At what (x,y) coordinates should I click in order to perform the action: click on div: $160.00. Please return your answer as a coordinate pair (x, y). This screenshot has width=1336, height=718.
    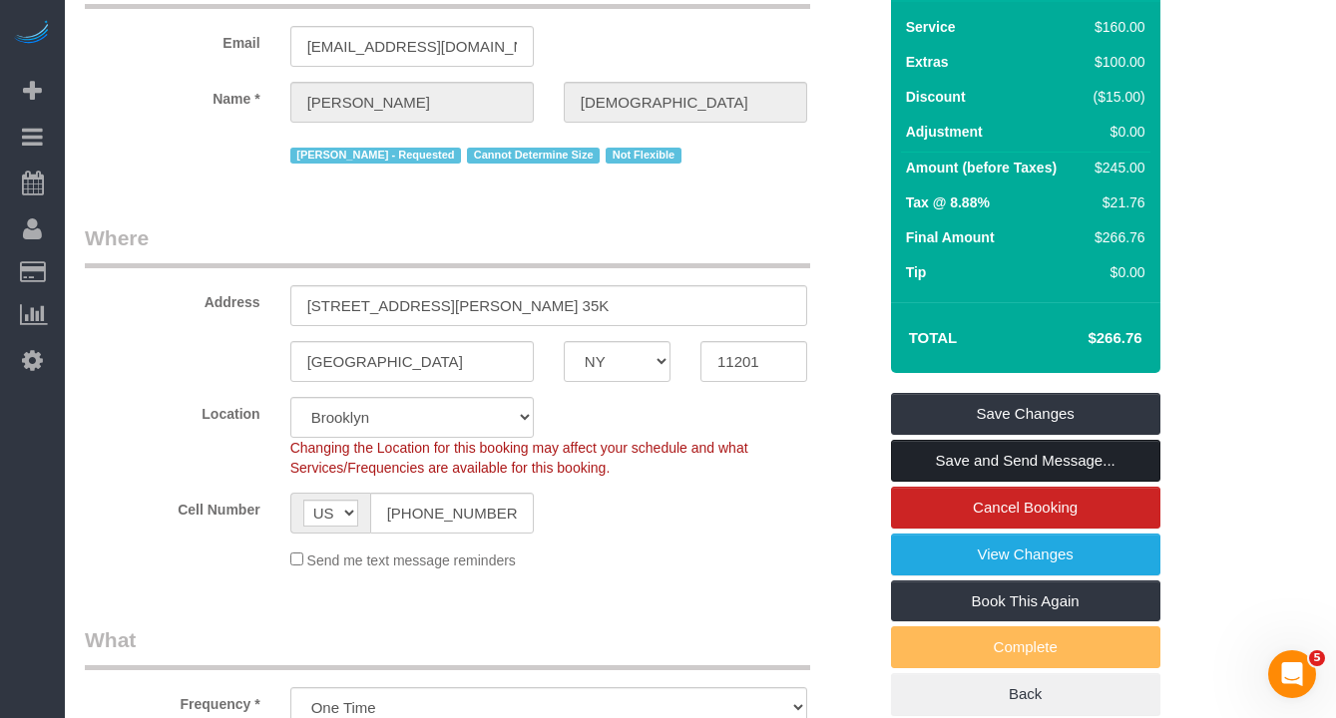
    Looking at the image, I should click on (1115, 27).